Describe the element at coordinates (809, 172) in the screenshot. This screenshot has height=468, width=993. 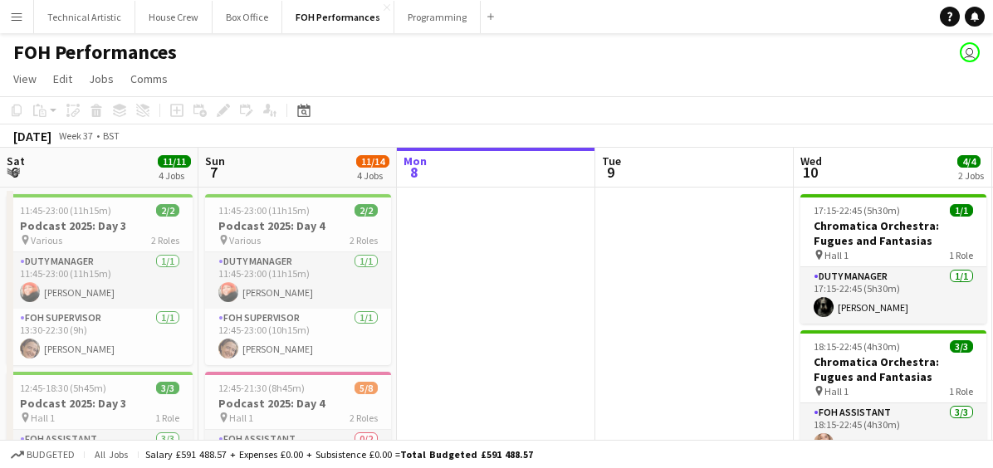
I see `span: 10` at that location.